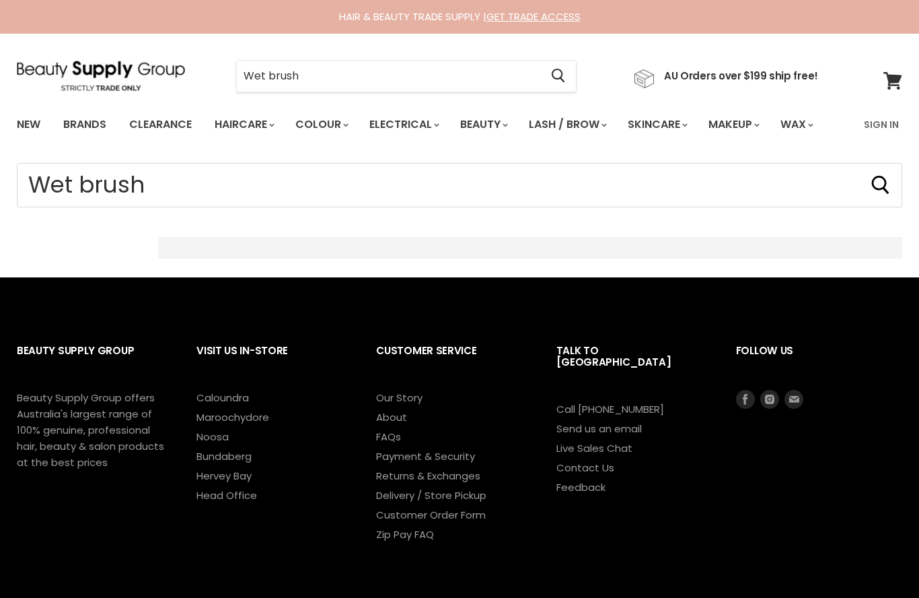  I want to click on a: Zip Pay FAQ, so click(405, 534).